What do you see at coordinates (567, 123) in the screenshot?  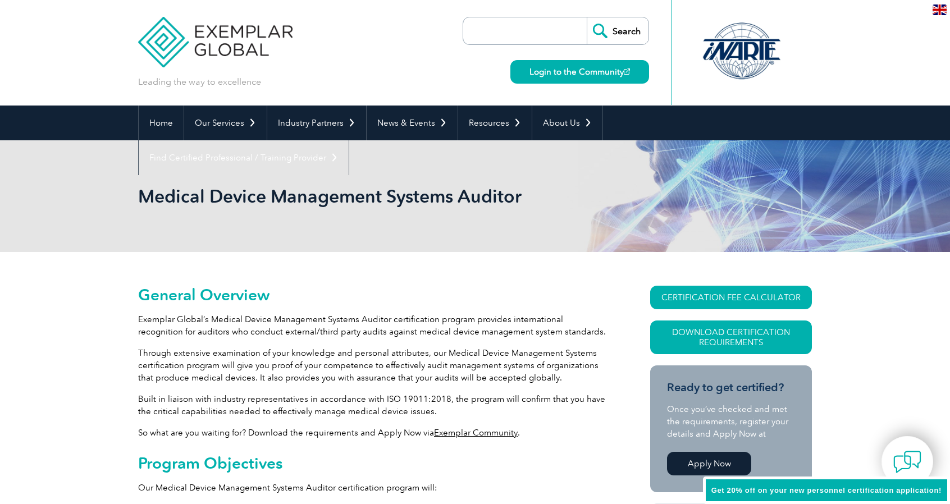 I see `a: About Us` at bounding box center [567, 123].